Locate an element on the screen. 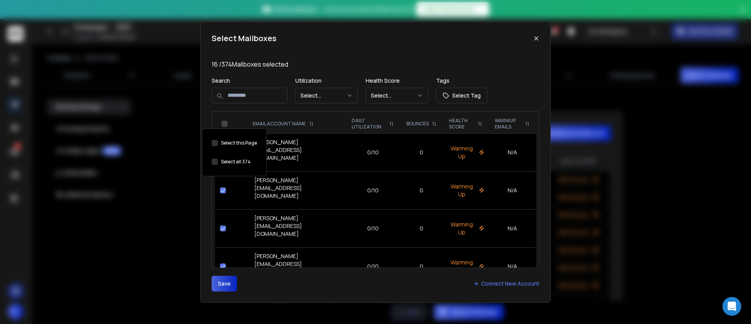 The height and width of the screenshot is (324, 751). button: Select Tag is located at coordinates (462, 95).